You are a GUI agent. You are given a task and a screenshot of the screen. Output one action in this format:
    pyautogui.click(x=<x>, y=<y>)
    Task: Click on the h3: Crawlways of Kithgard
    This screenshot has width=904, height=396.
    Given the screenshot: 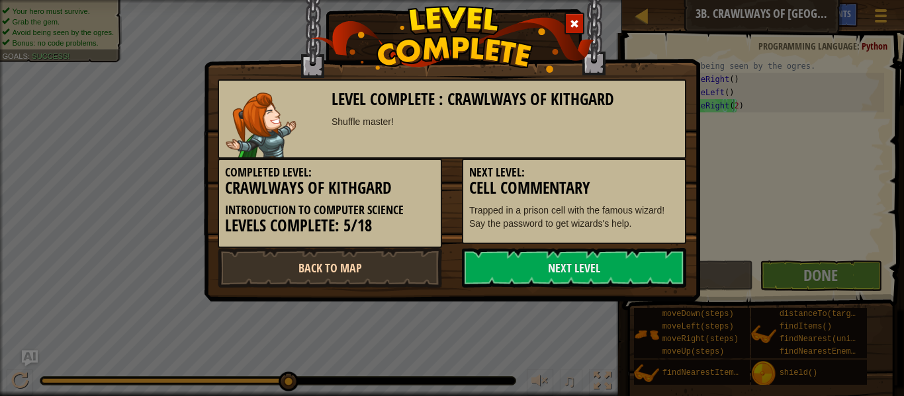 What is the action you would take?
    pyautogui.click(x=330, y=188)
    